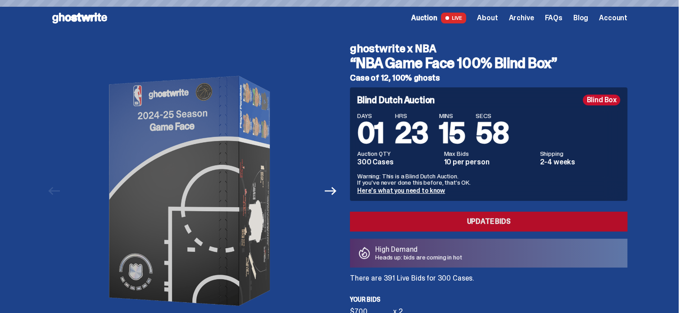 The image size is (685, 313). Describe the element at coordinates (452, 133) in the screenshot. I see `span: 15` at that location.